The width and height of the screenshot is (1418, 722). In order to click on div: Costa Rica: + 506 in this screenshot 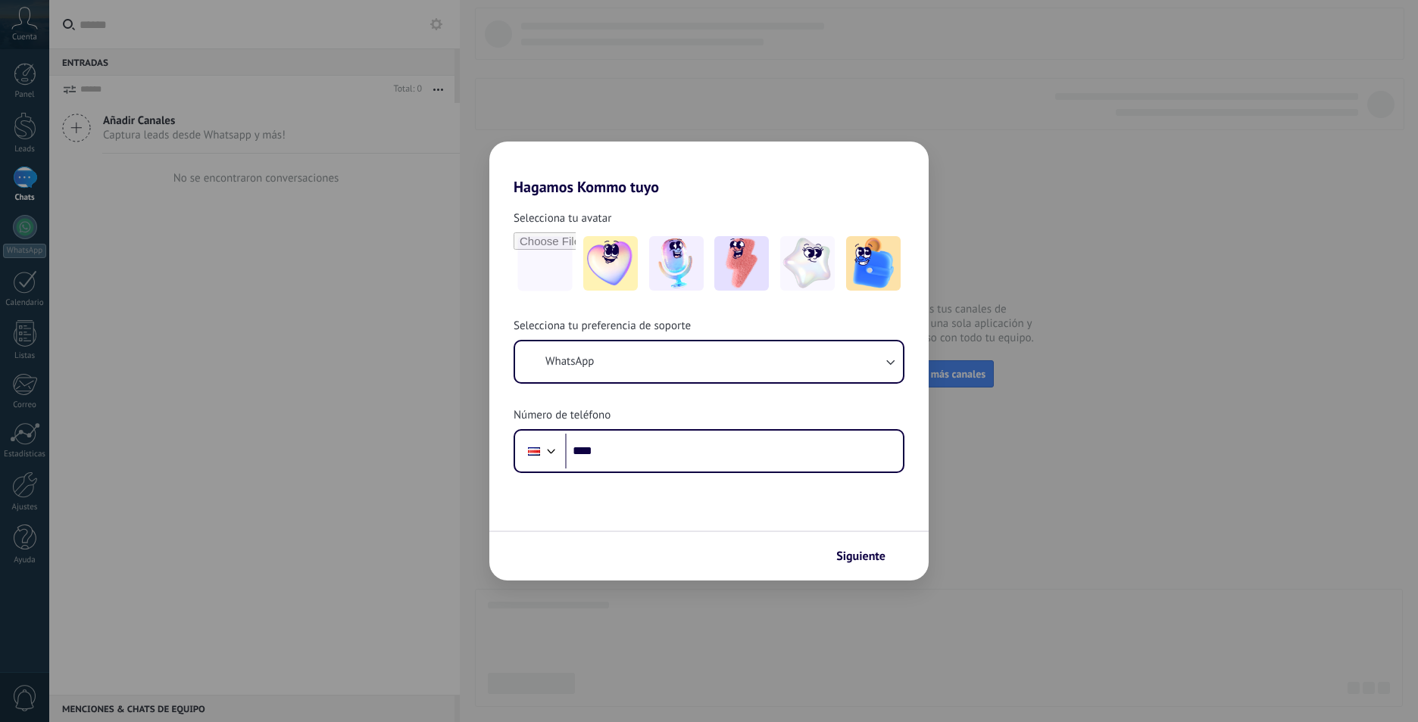, I will do `click(534, 451)`.